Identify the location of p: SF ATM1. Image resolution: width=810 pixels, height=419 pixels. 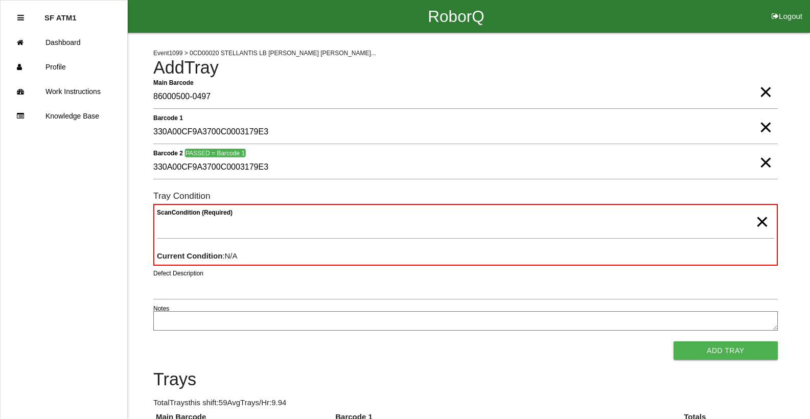
(60, 14).